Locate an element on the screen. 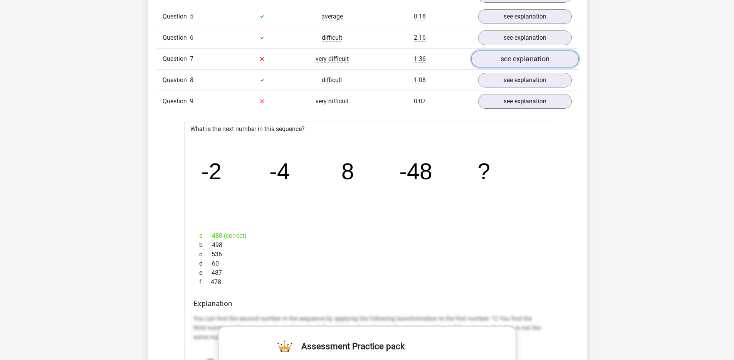  span: 6 is located at coordinates (192, 37).